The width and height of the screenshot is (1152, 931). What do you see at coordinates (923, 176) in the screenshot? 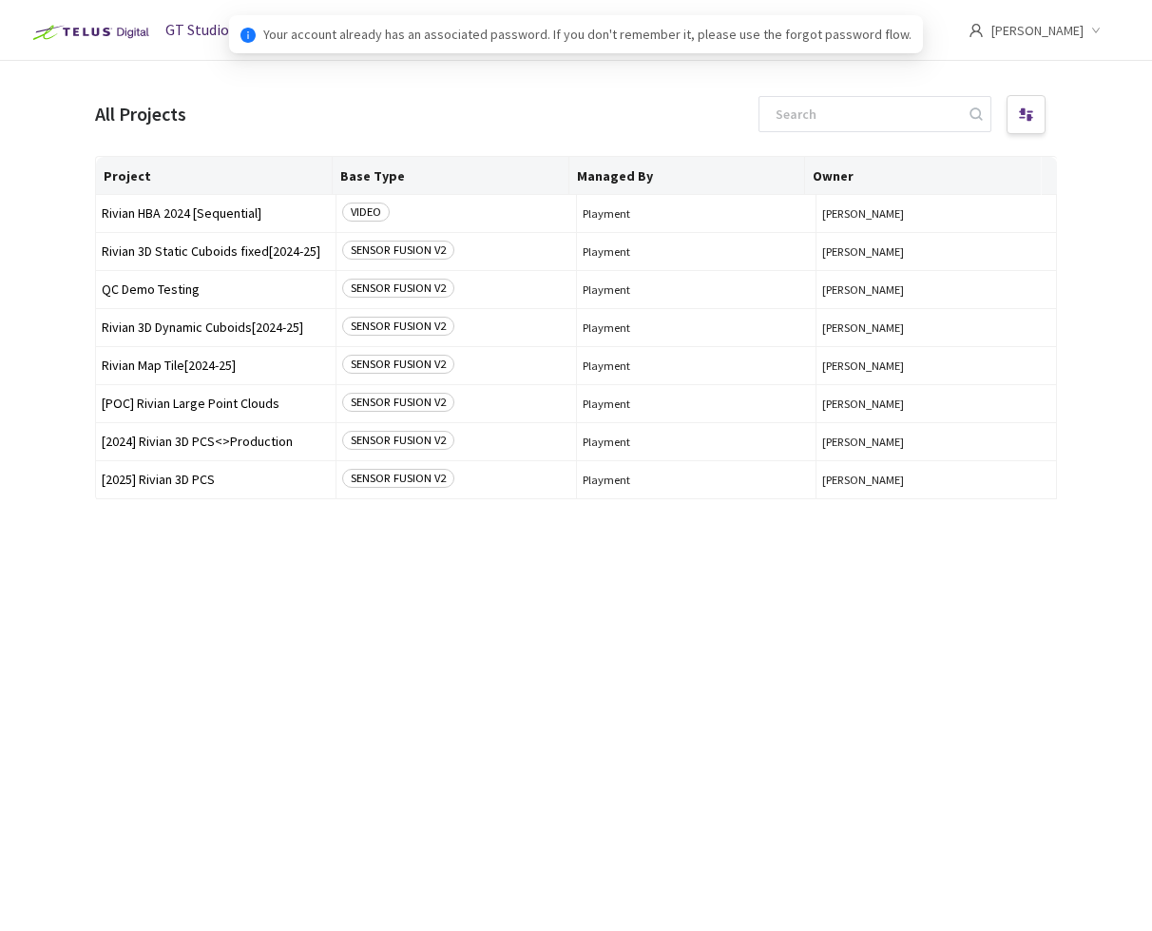
I see `th: Owner` at bounding box center [923, 176].